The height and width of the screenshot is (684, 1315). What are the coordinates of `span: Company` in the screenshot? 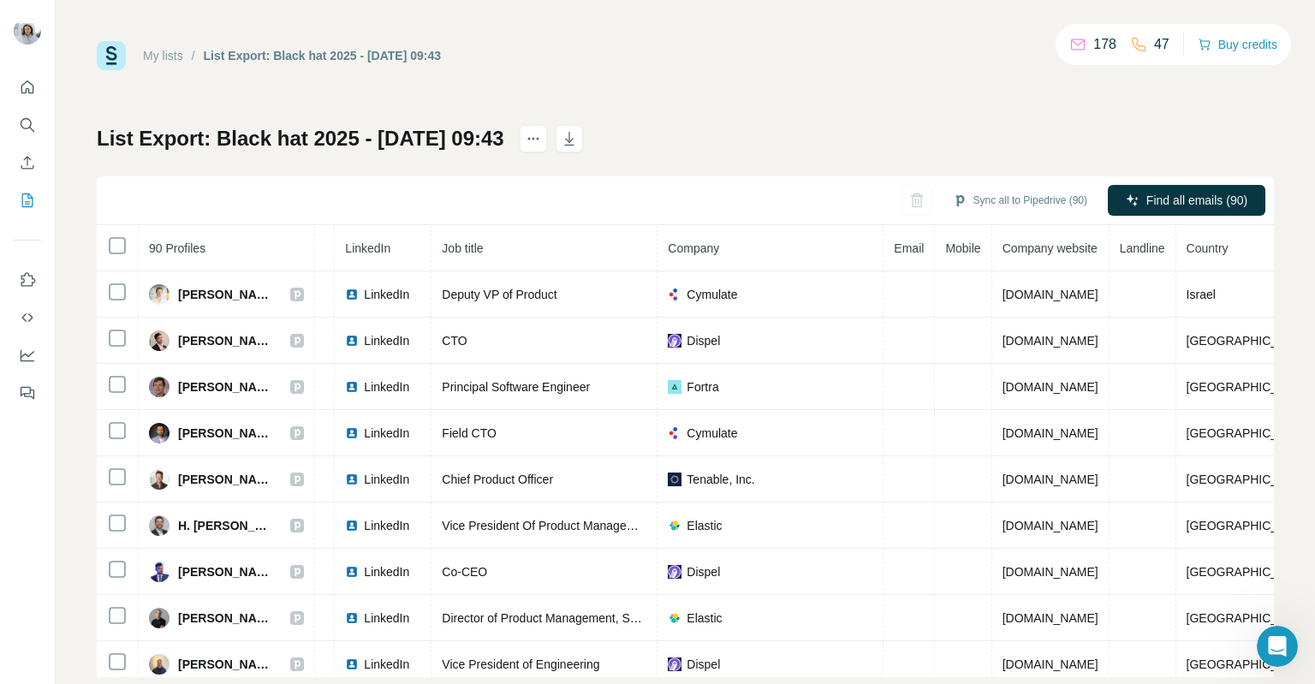 It's located at (693, 248).